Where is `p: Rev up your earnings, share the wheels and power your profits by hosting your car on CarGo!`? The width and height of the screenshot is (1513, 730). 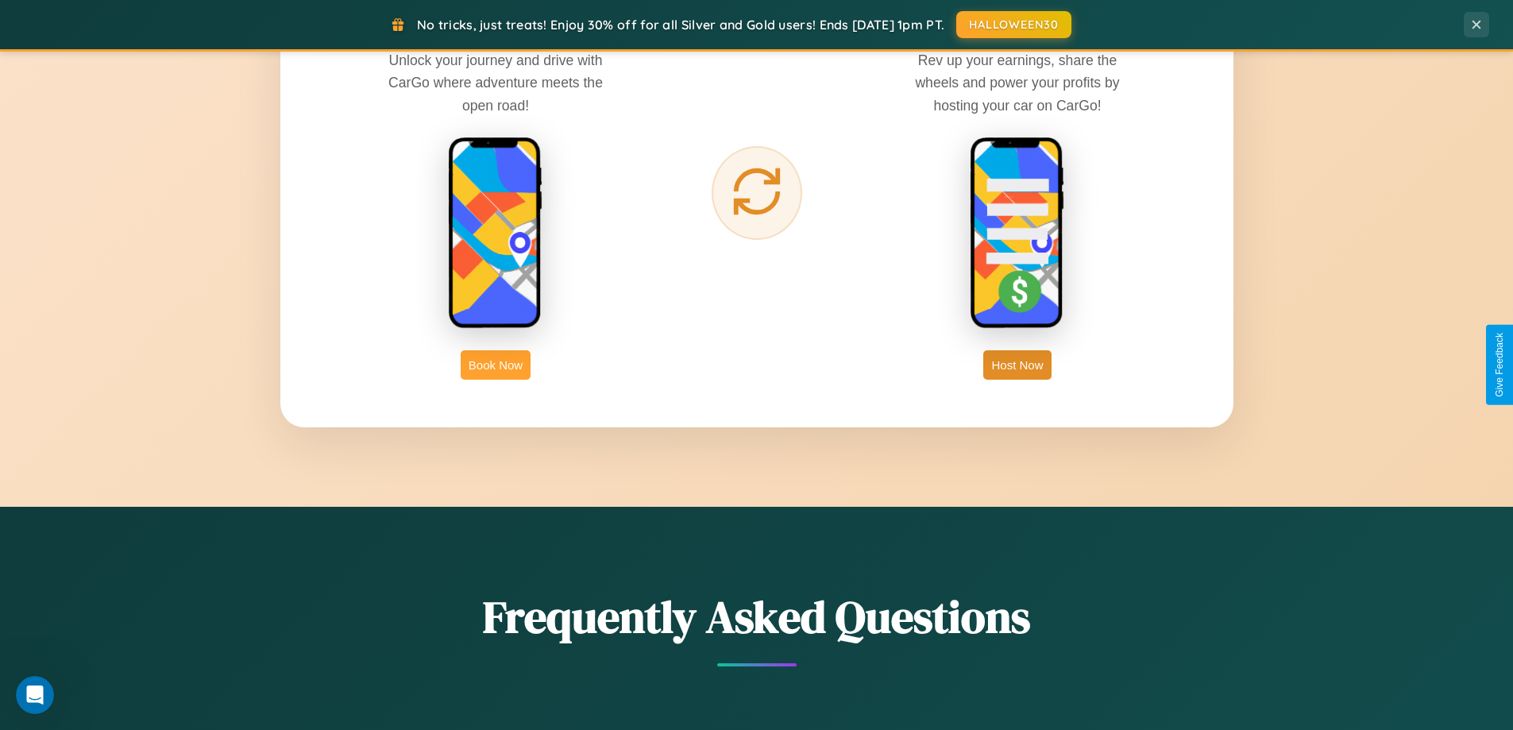
p: Rev up your earnings, share the wheels and power your profits by hosting your car on CarGo! is located at coordinates (1018, 83).